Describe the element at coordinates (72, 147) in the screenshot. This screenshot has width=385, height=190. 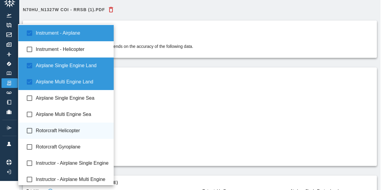
I see `span: Rotorcraft Gyroplane` at that location.